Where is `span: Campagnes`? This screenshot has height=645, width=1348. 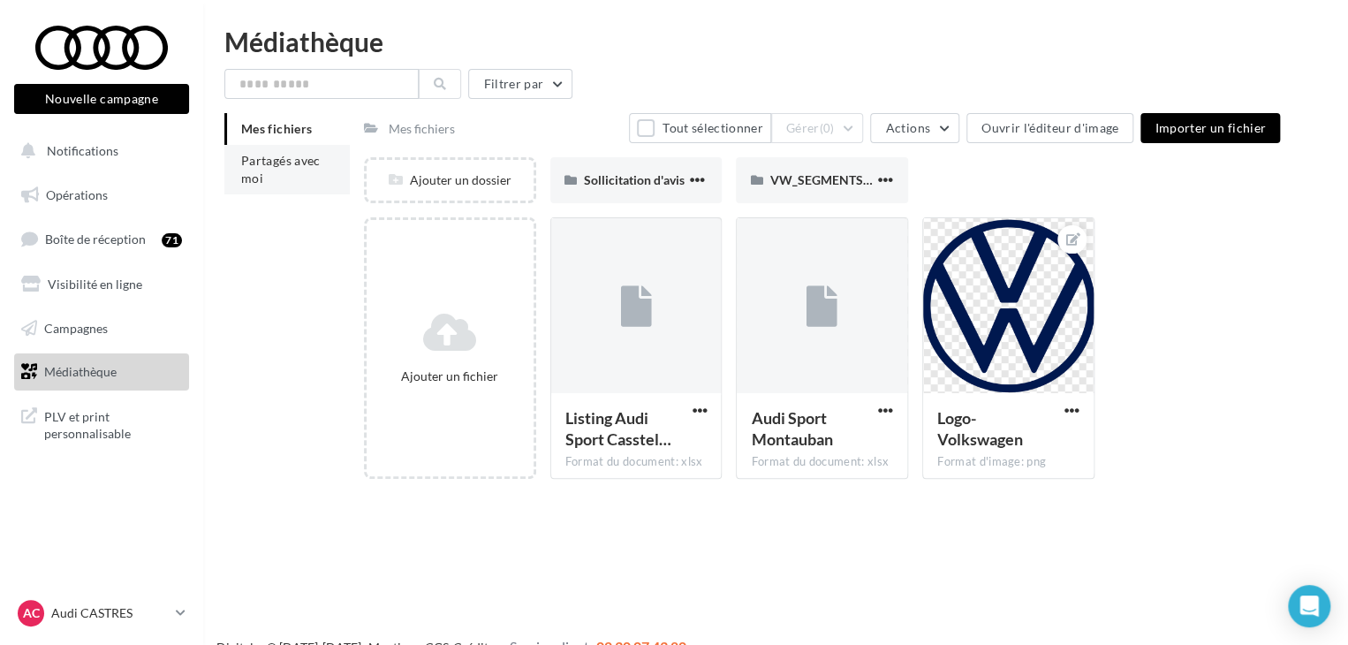
span: Campagnes is located at coordinates (76, 327).